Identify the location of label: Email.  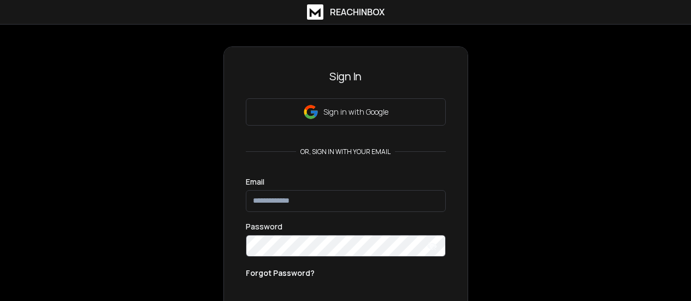
(255, 182).